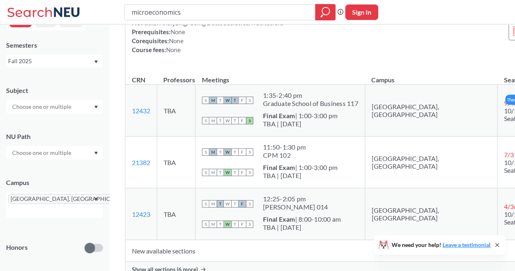 Image resolution: width=515 pixels, height=271 pixels. I want to click on div: CPM 102, so click(284, 155).